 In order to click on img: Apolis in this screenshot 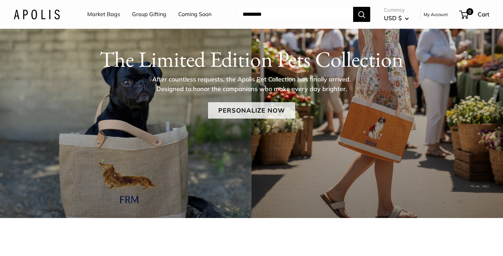, I will do `click(37, 14)`.